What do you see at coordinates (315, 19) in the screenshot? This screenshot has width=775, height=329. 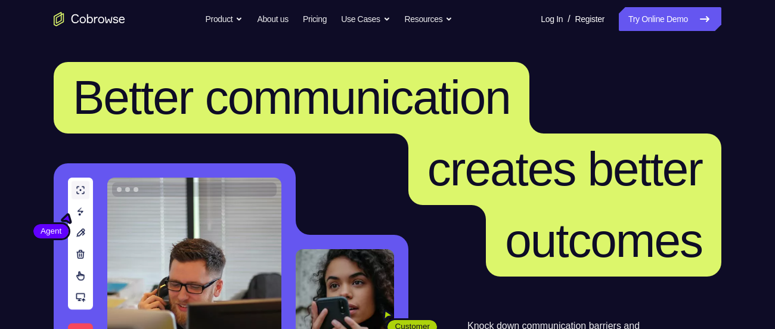 I see `a: Pricing` at bounding box center [315, 19].